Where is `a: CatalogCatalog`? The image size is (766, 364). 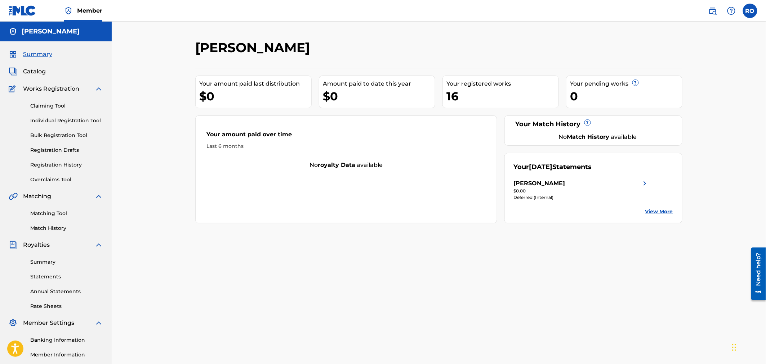
a: CatalogCatalog is located at coordinates (27, 72).